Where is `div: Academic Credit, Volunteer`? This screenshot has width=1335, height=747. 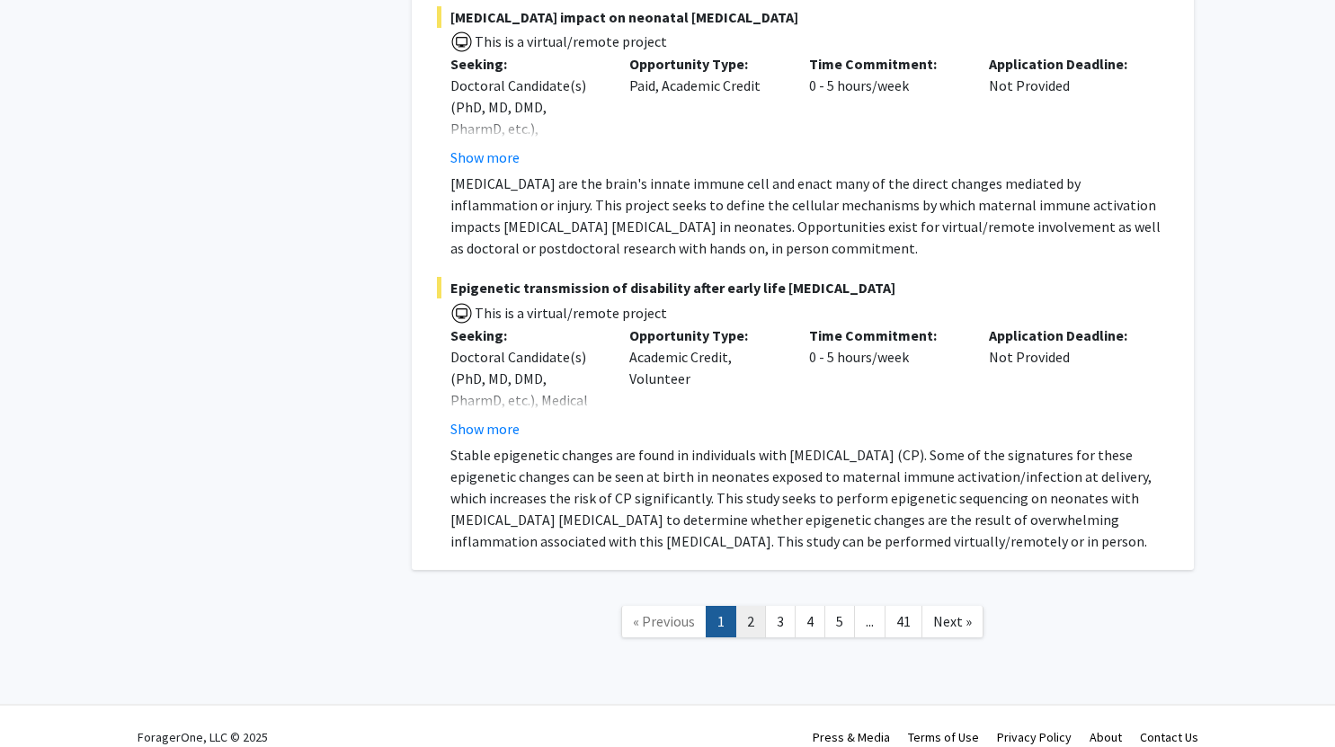 div: Academic Credit, Volunteer is located at coordinates (706, 382).